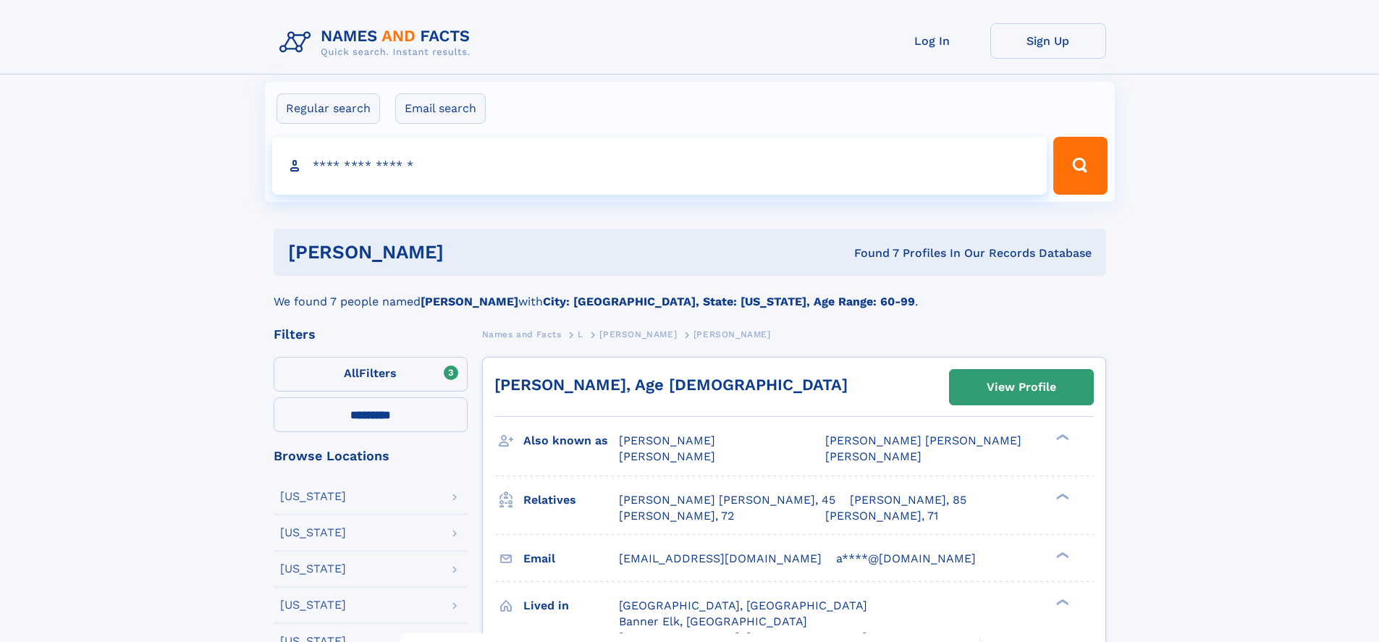 The width and height of the screenshot is (1379, 642). What do you see at coordinates (1022, 387) in the screenshot?
I see `div: View Profile` at bounding box center [1022, 387].